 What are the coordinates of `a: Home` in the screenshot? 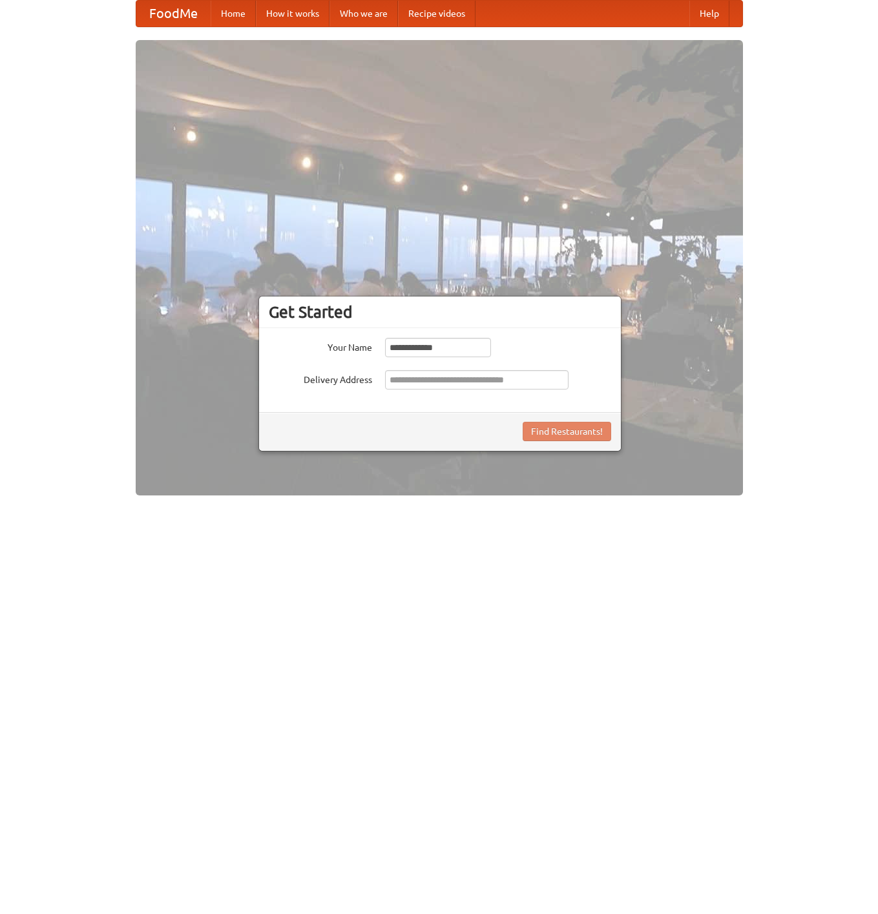 It's located at (233, 14).